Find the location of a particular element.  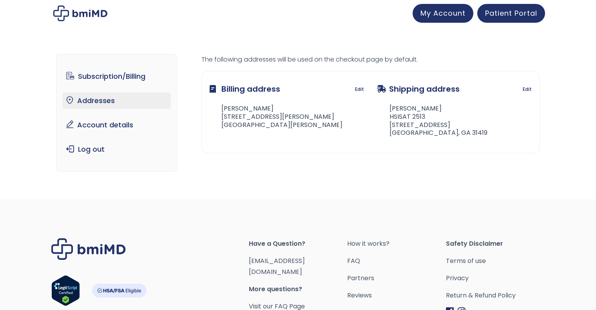

a: Verify LegitScript Approval for www.bmimd.com is located at coordinates (65, 292).